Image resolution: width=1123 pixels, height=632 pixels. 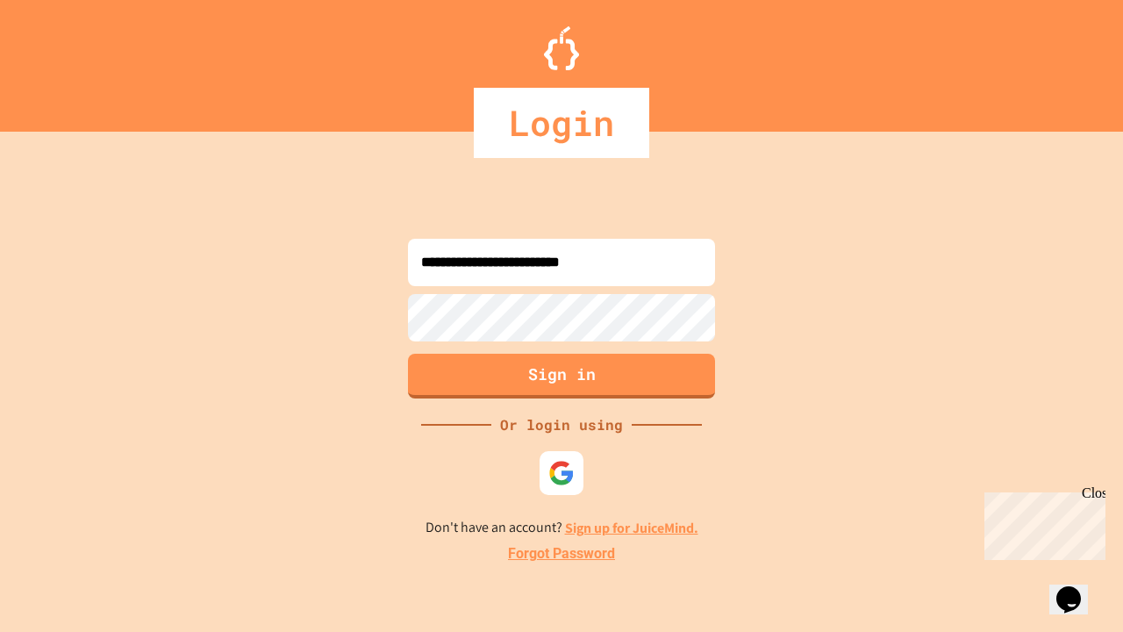 What do you see at coordinates (562, 376) in the screenshot?
I see `button: Sign in` at bounding box center [562, 376].